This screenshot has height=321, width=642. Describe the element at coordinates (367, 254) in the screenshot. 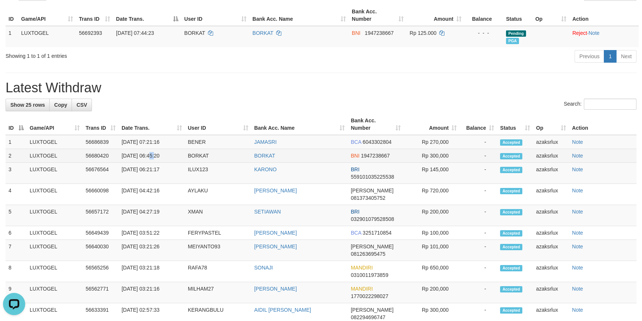

I see `span: Copy 081263695475 to clipboard` at that location.